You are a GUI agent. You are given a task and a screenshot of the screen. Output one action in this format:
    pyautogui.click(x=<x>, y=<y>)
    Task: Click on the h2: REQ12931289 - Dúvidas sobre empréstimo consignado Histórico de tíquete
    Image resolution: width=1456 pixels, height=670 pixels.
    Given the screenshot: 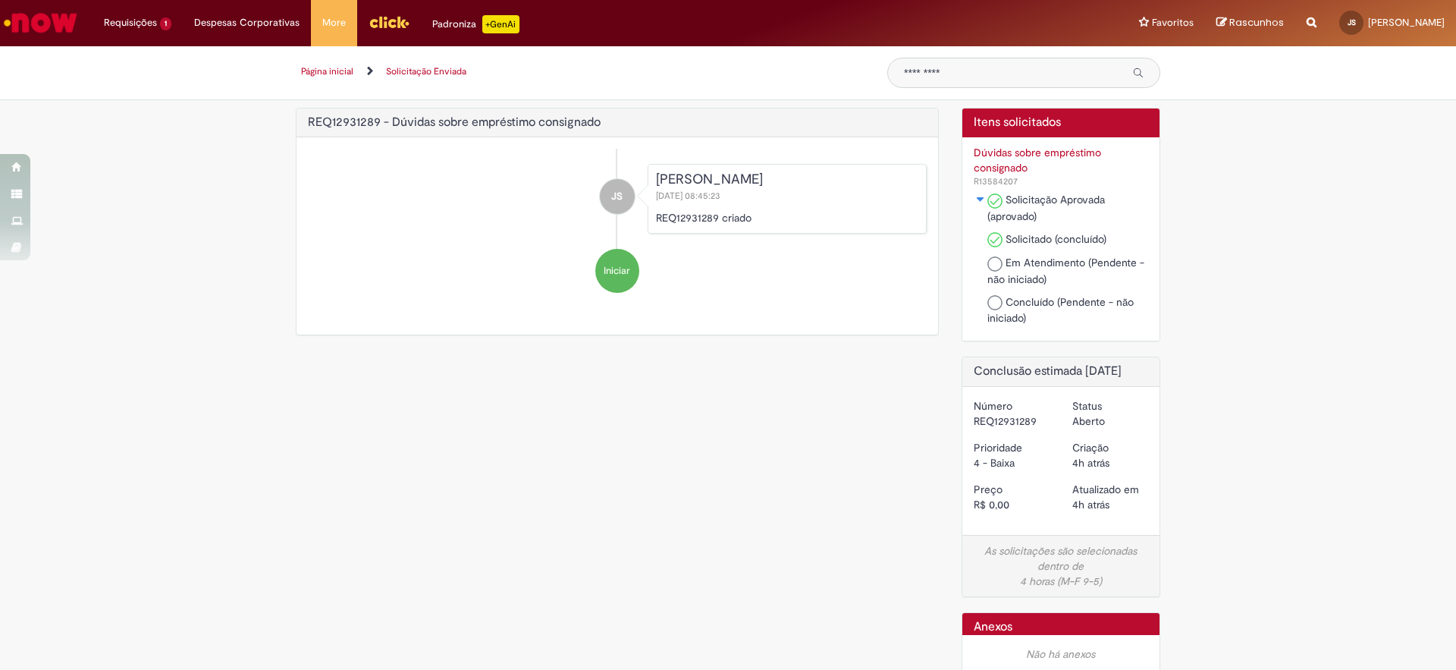 What is the action you would take?
    pyautogui.click(x=454, y=123)
    